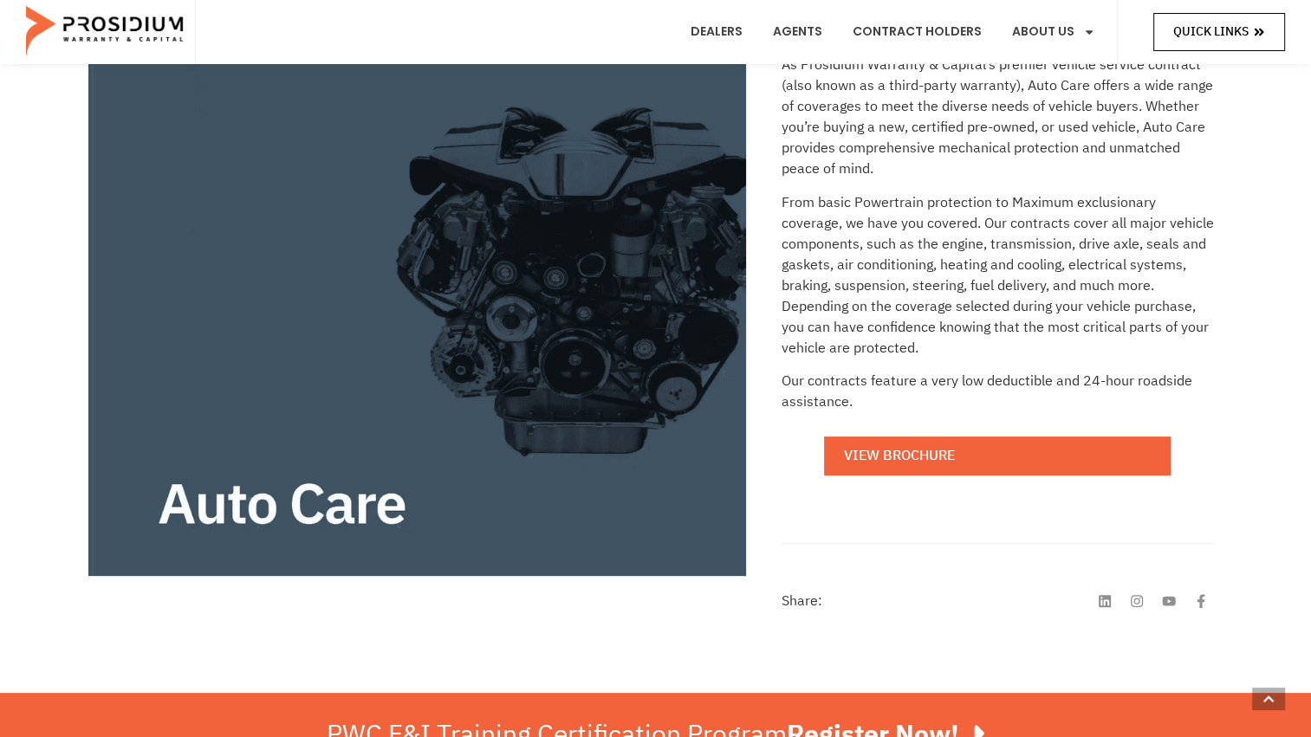 The image size is (1311, 737). I want to click on p: Our contracts feature a very low deductible and 24-hour roadside assistance., so click(997, 392).